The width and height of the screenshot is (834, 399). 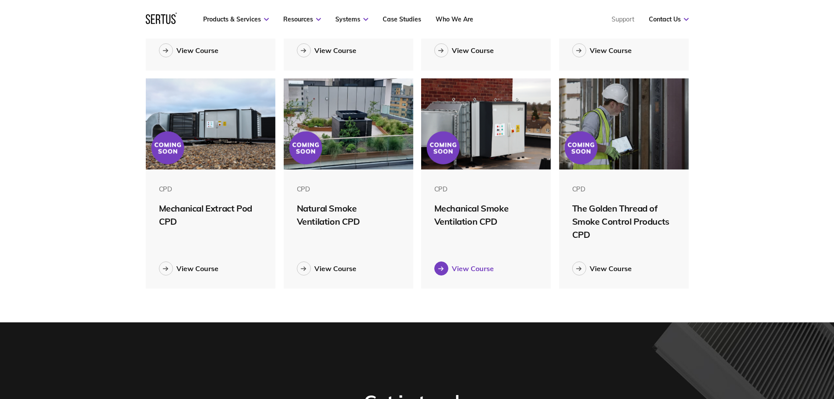 What do you see at coordinates (454, 19) in the screenshot?
I see `a: Who We Are` at bounding box center [454, 19].